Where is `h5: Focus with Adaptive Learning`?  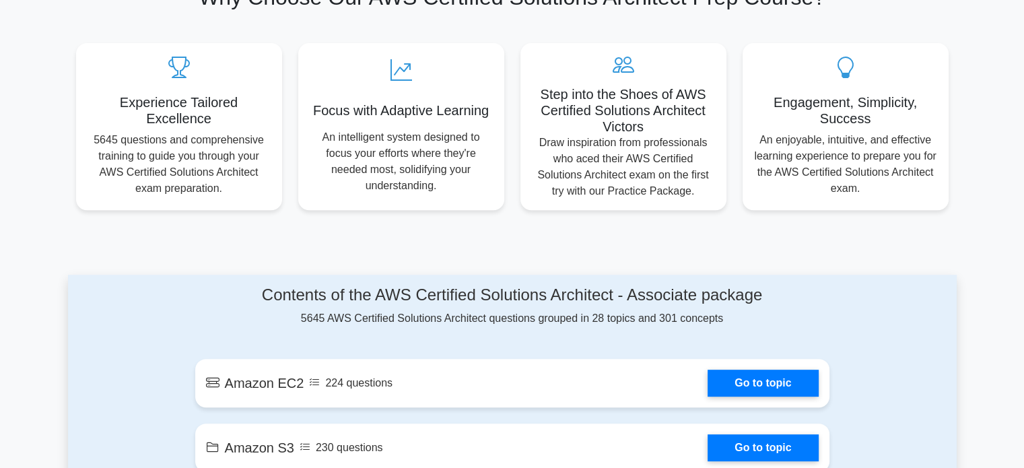 h5: Focus with Adaptive Learning is located at coordinates (401, 110).